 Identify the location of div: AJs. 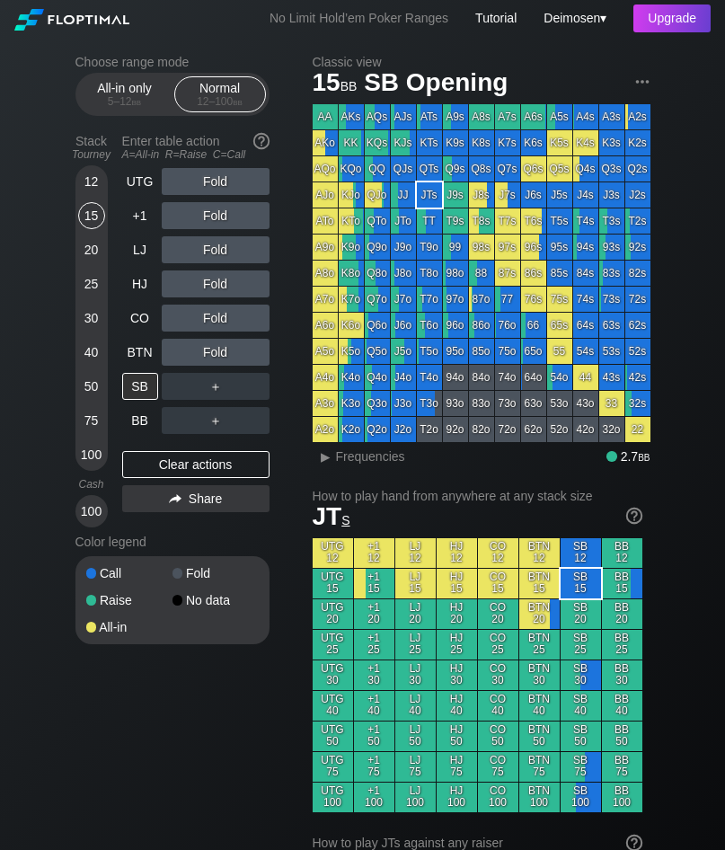
(403, 117).